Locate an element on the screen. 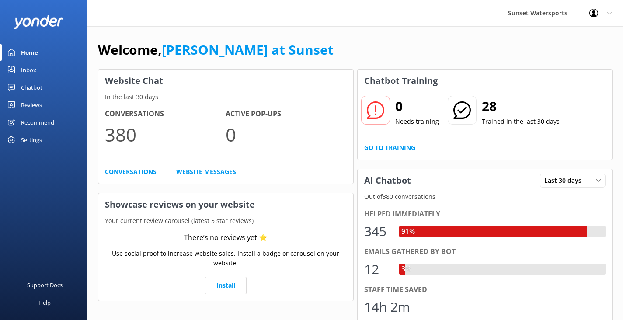 The image size is (623, 320). div: Emails gathered by bot is located at coordinates (485, 252).